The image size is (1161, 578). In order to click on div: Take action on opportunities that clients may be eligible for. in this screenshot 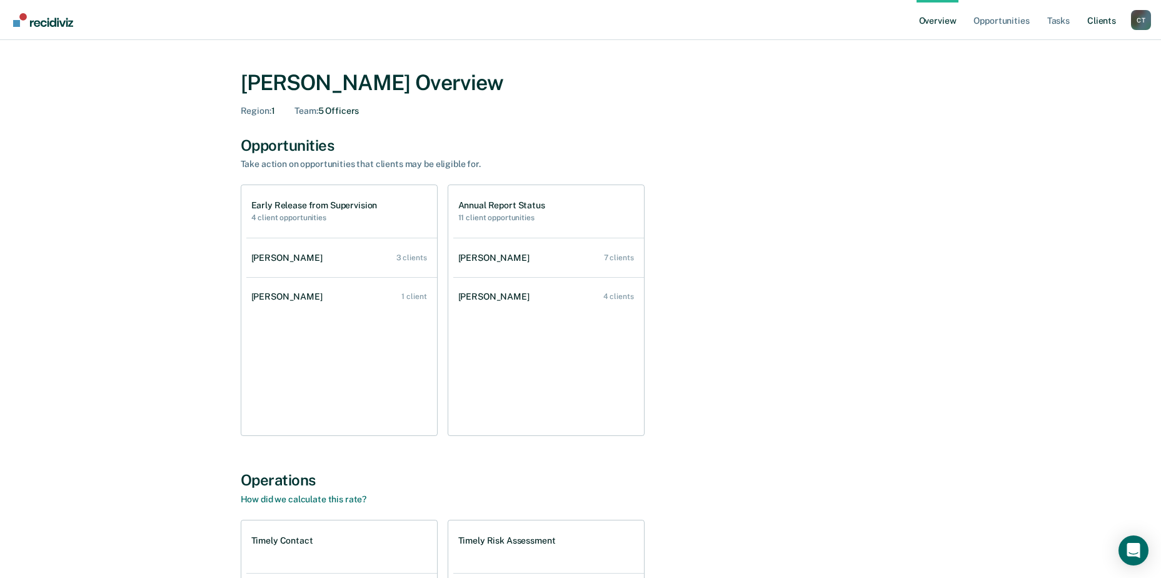, I will do `click(460, 164)`.